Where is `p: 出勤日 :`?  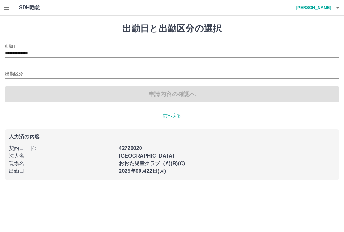
p: 出勤日 : is located at coordinates (62, 171).